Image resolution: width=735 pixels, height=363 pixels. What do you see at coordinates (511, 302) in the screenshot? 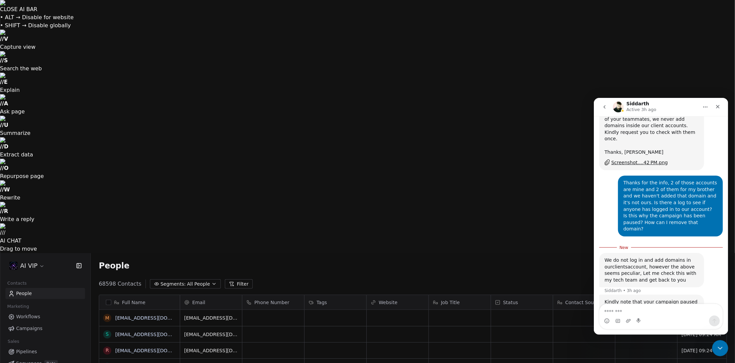
I see `span: Status` at bounding box center [511, 302].